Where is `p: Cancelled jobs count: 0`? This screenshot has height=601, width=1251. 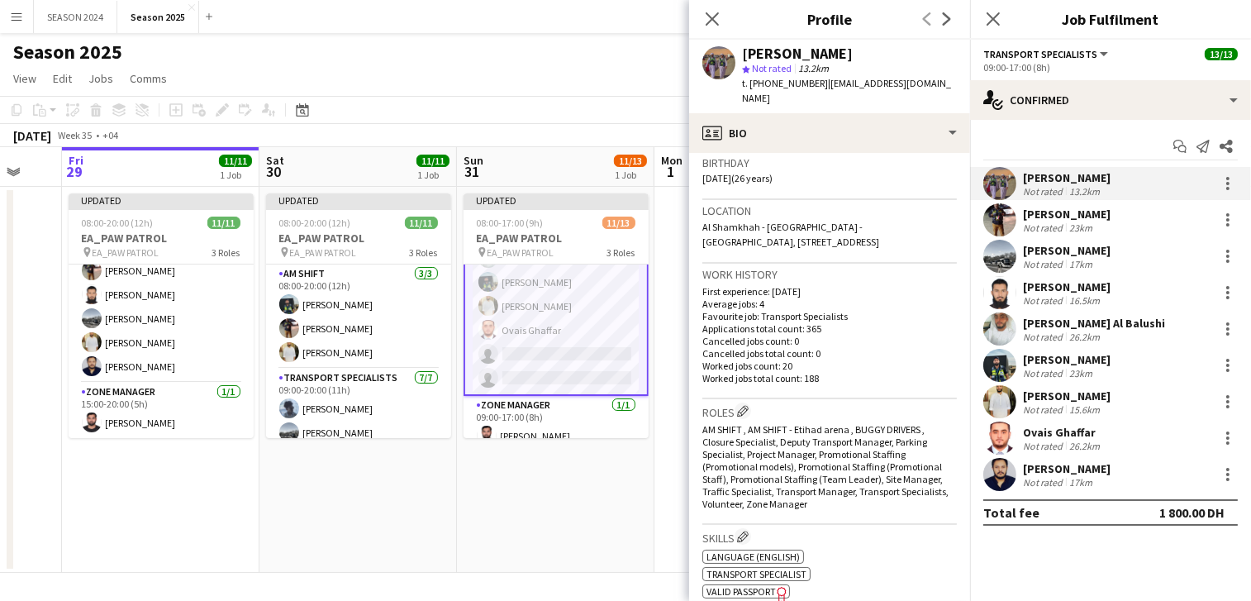
p: Cancelled jobs count: 0 is located at coordinates (830, 341).